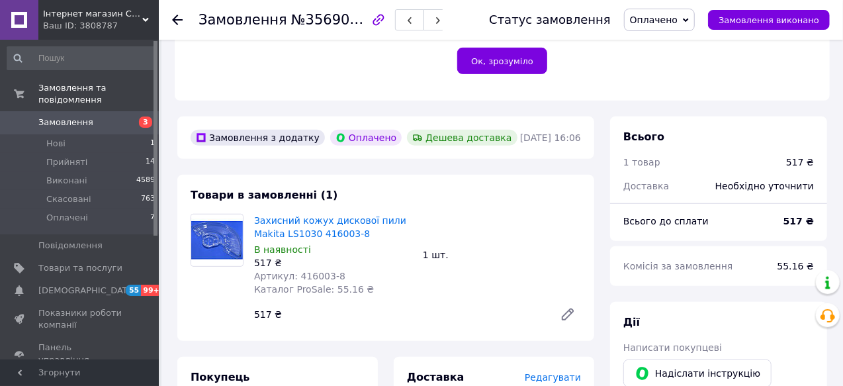 The width and height of the screenshot is (843, 386). What do you see at coordinates (67, 162) in the screenshot?
I see `span: Прийняті` at bounding box center [67, 162].